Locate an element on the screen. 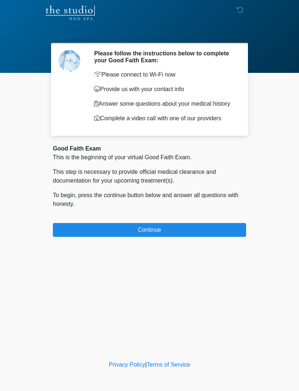 This screenshot has width=299, height=391. button: Continue is located at coordinates (149, 230).